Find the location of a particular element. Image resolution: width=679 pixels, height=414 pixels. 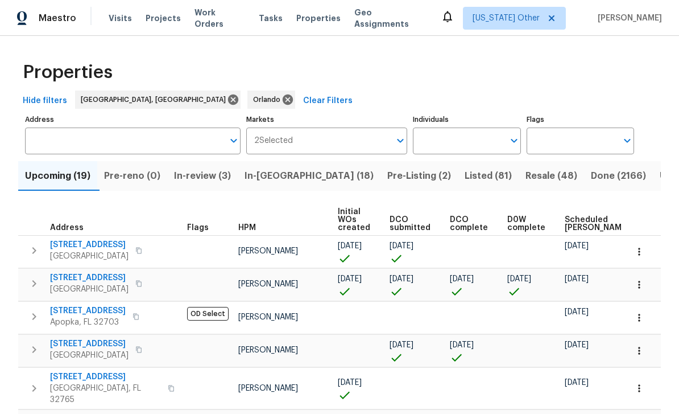

span: D0W complete is located at coordinates (526, 224).